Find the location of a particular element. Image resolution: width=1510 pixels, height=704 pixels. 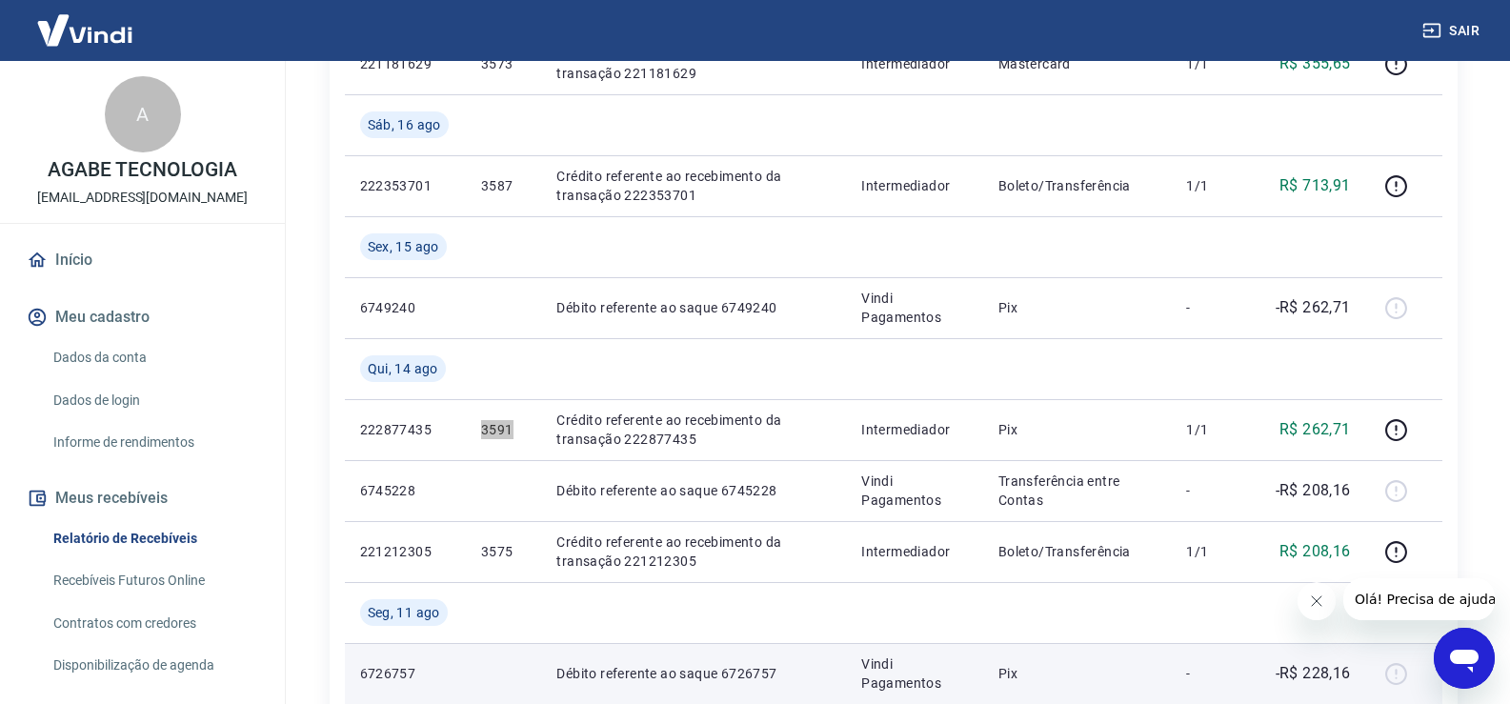

p: R$ 713,91 is located at coordinates (1315, 186).